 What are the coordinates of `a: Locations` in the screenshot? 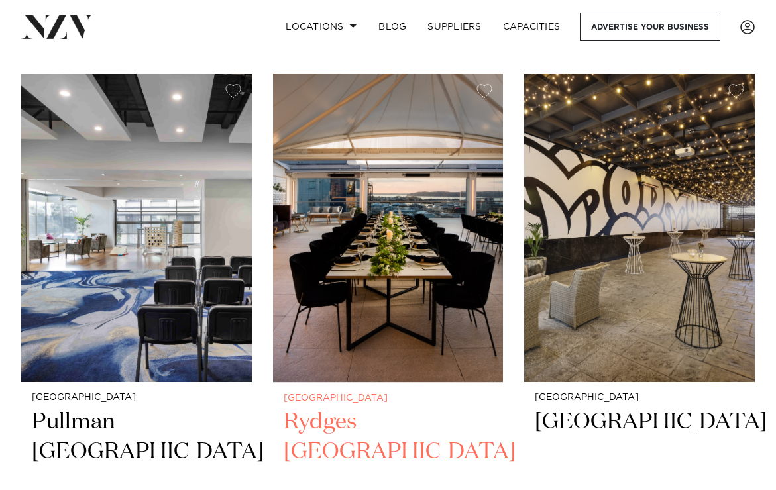 It's located at (321, 26).